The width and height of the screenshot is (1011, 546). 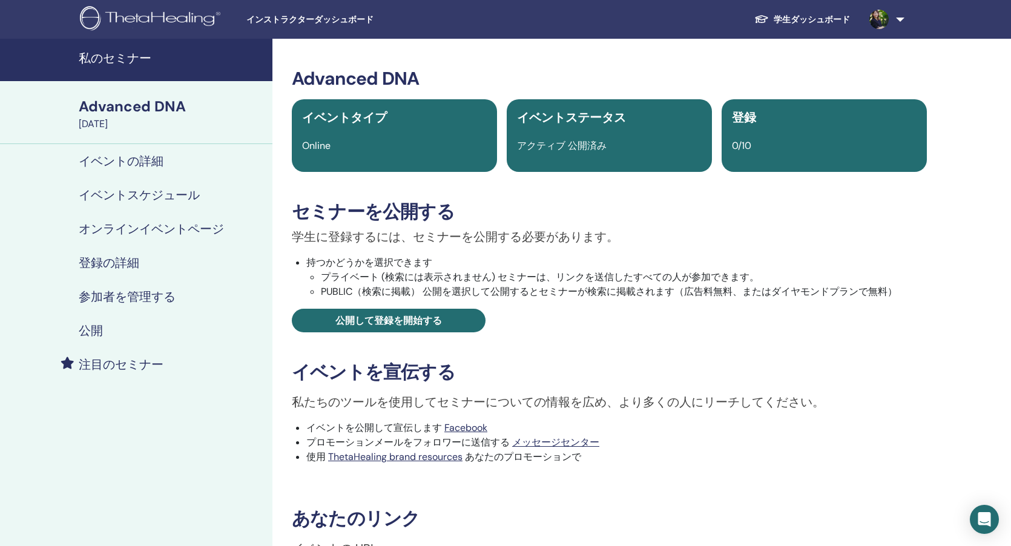 What do you see at coordinates (316, 145) in the screenshot?
I see `span: Online` at bounding box center [316, 145].